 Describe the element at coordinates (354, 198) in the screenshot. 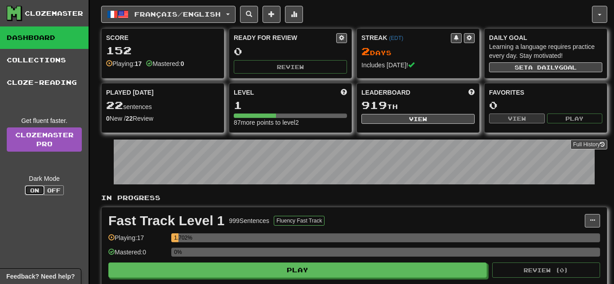

I see `p: In Progress` at that location.